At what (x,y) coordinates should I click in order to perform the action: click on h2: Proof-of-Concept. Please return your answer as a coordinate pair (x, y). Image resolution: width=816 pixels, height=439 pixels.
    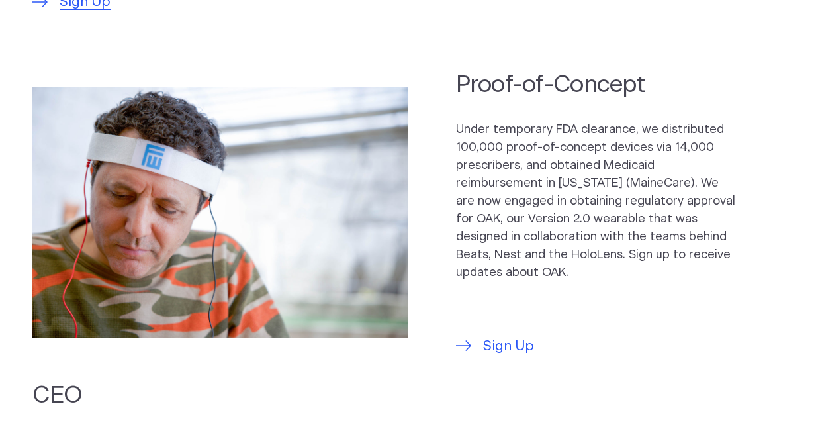
    Looking at the image, I should click on (595, 85).